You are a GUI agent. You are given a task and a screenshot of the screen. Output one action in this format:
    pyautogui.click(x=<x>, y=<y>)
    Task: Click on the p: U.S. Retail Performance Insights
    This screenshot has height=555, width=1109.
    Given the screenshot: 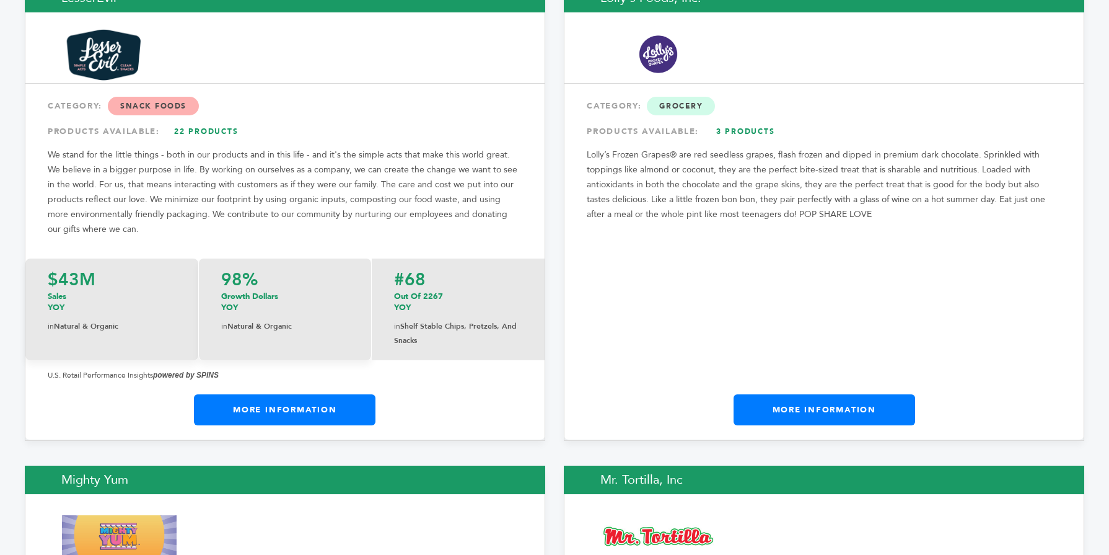 What is the action you would take?
    pyautogui.click(x=285, y=375)
    